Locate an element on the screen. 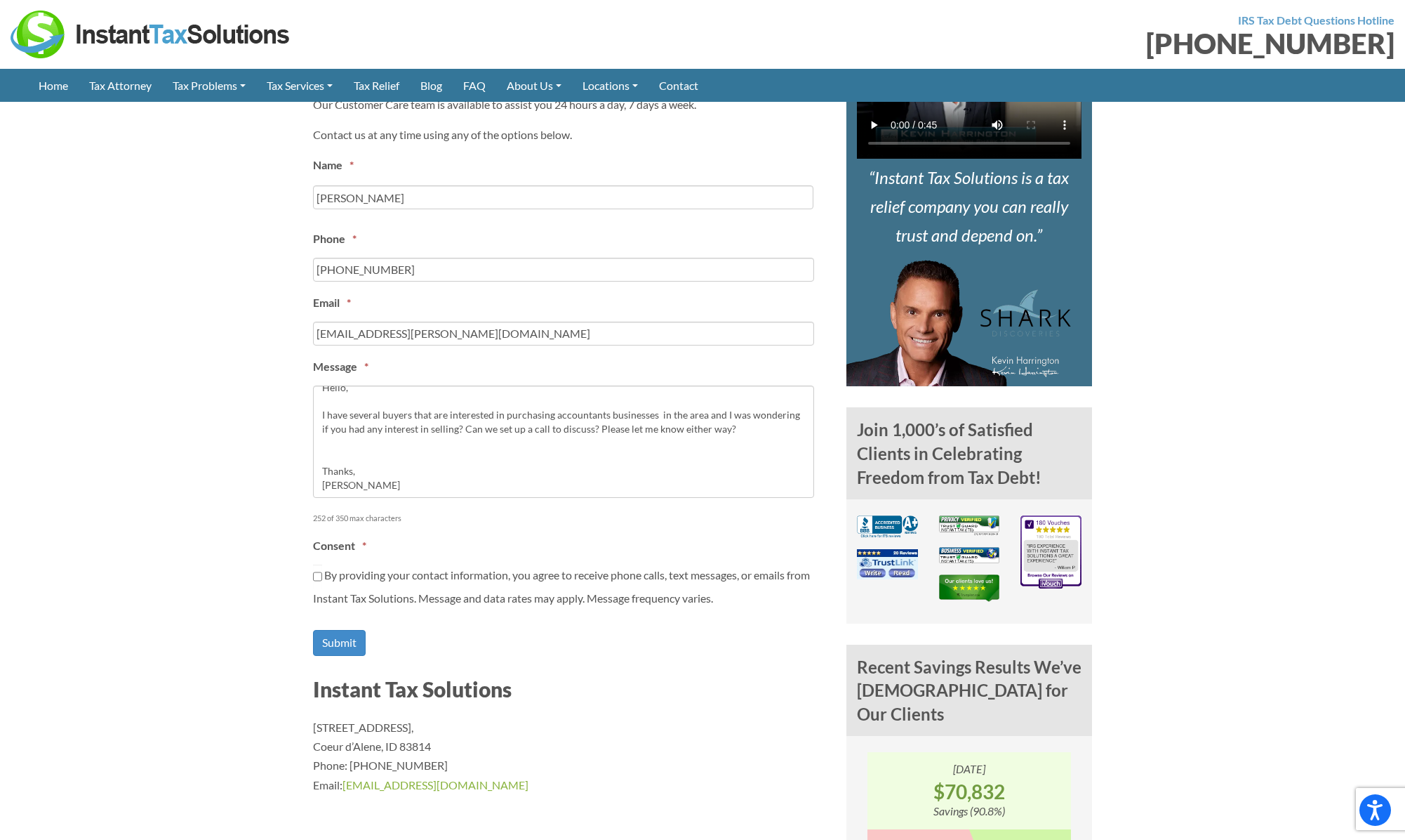 The image size is (1405, 840). a: Tax Problems is located at coordinates (210, 85).